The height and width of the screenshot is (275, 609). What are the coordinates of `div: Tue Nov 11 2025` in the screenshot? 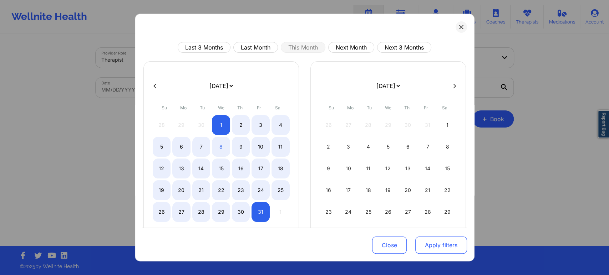 It's located at (368, 169).